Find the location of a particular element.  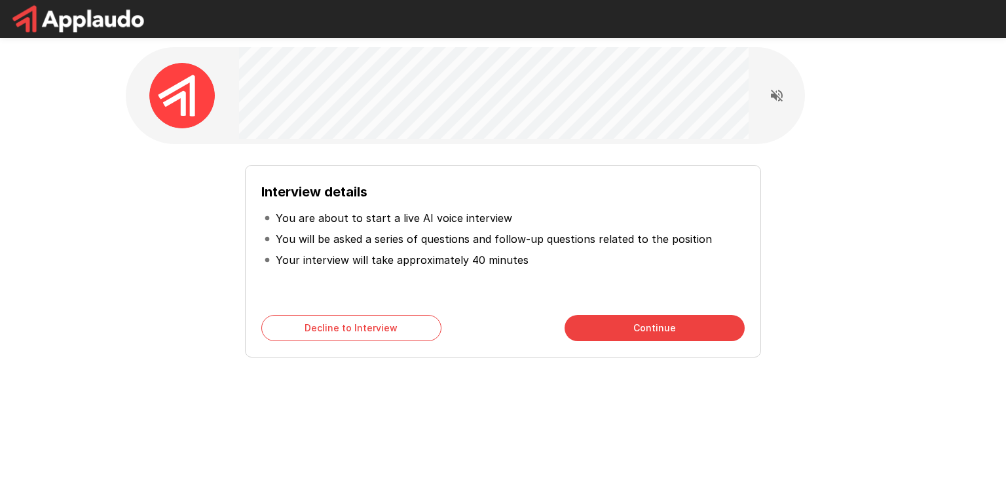

button: Read questions aloud is located at coordinates (777, 96).